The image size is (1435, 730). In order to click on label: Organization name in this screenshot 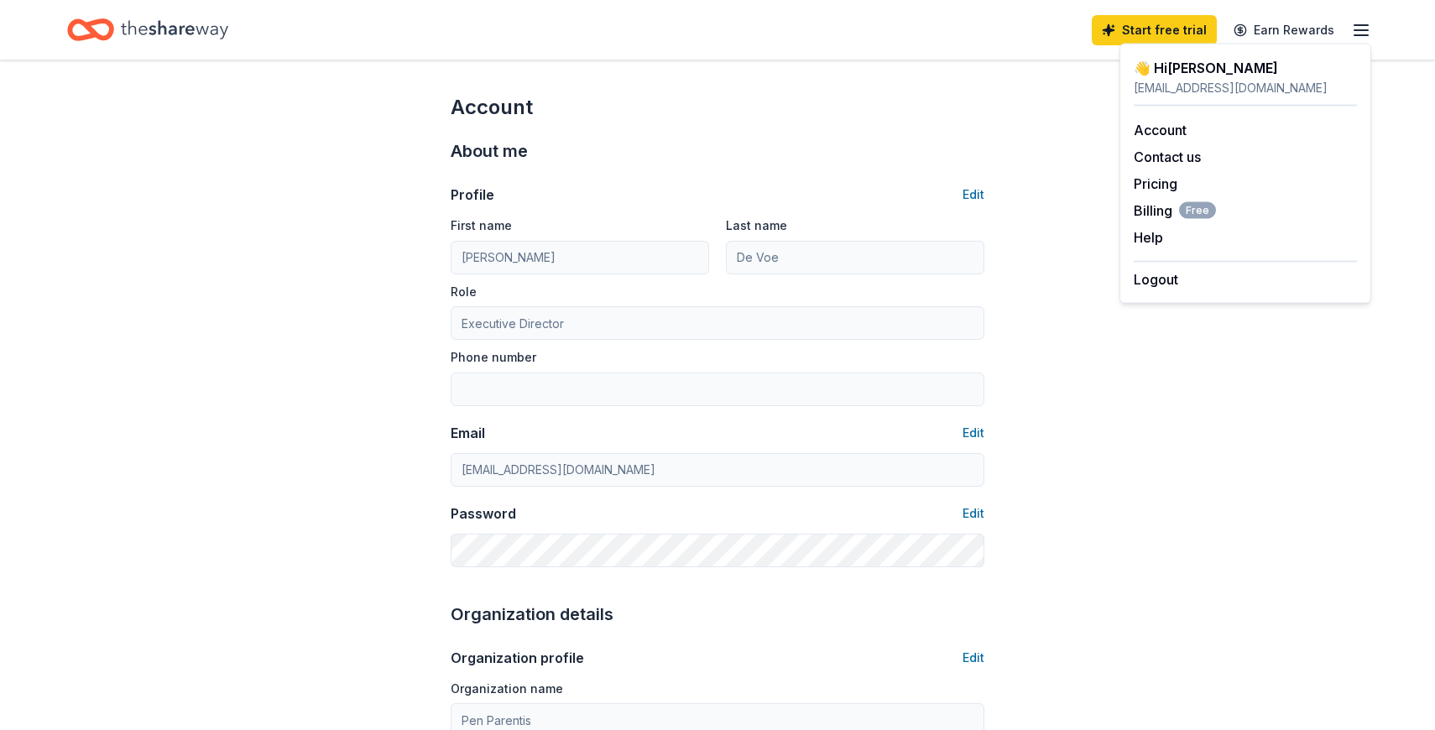, I will do `click(507, 689)`.